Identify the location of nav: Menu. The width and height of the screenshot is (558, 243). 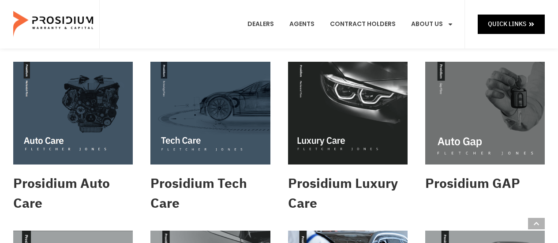
(350, 24).